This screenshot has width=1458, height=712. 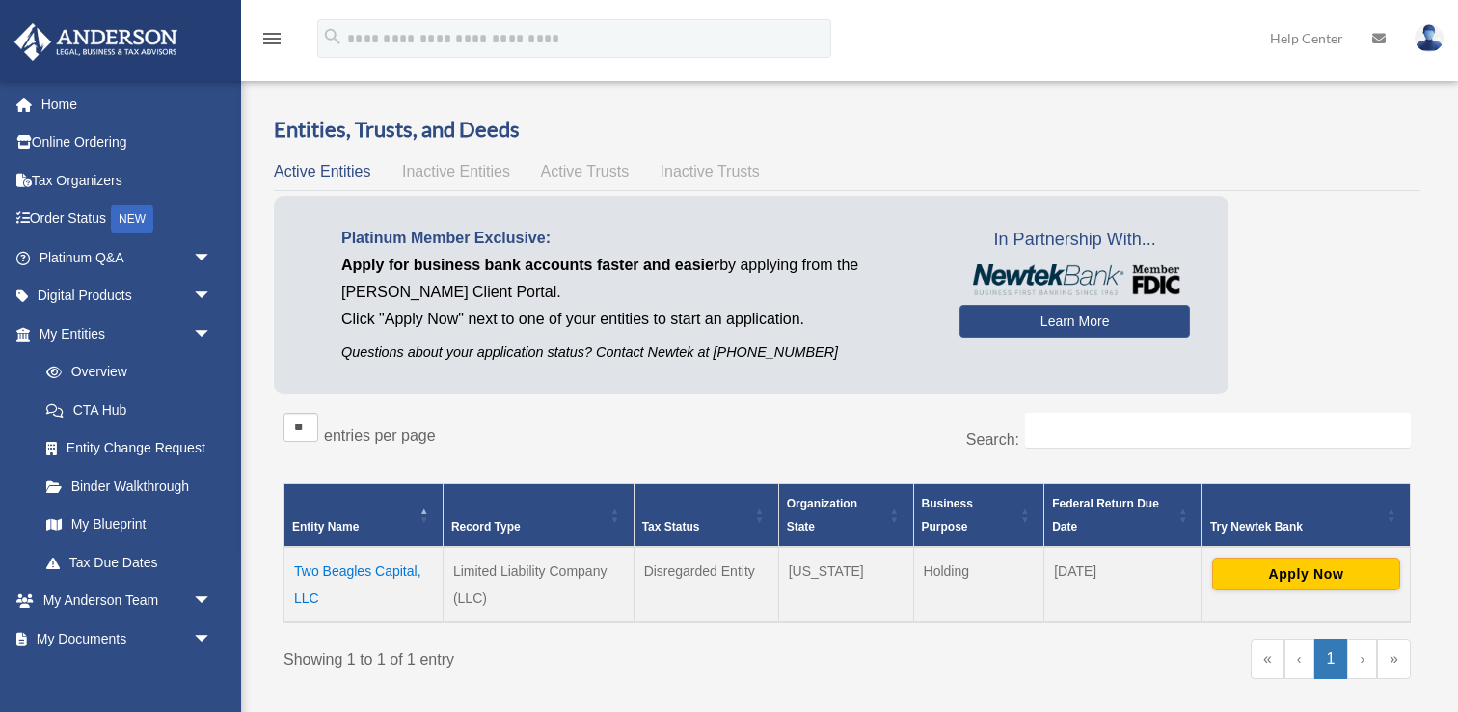 I want to click on a: Last, so click(x=1394, y=659).